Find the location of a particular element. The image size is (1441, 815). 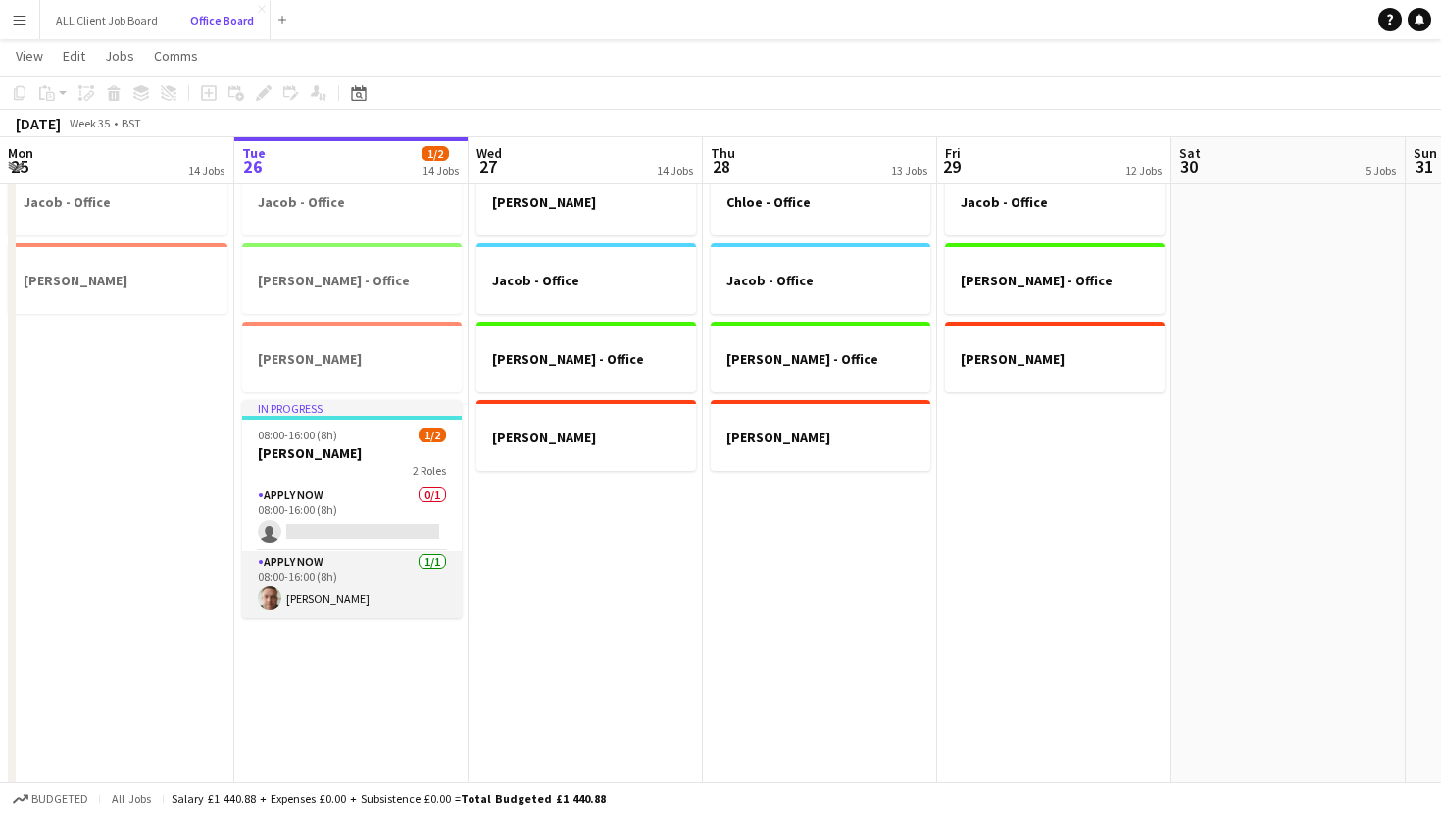

span: 2 Roles is located at coordinates (429, 470).